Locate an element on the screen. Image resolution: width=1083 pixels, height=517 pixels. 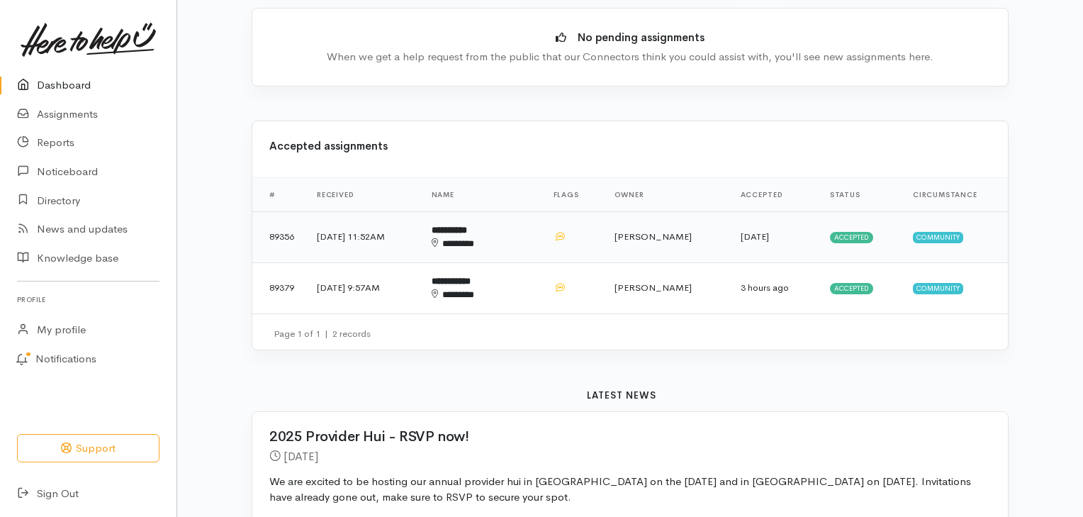
th: Circumstance is located at coordinates (955, 194).